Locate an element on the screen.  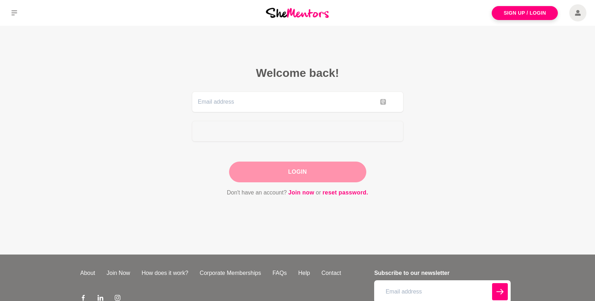
a: Join now is located at coordinates (301, 193).